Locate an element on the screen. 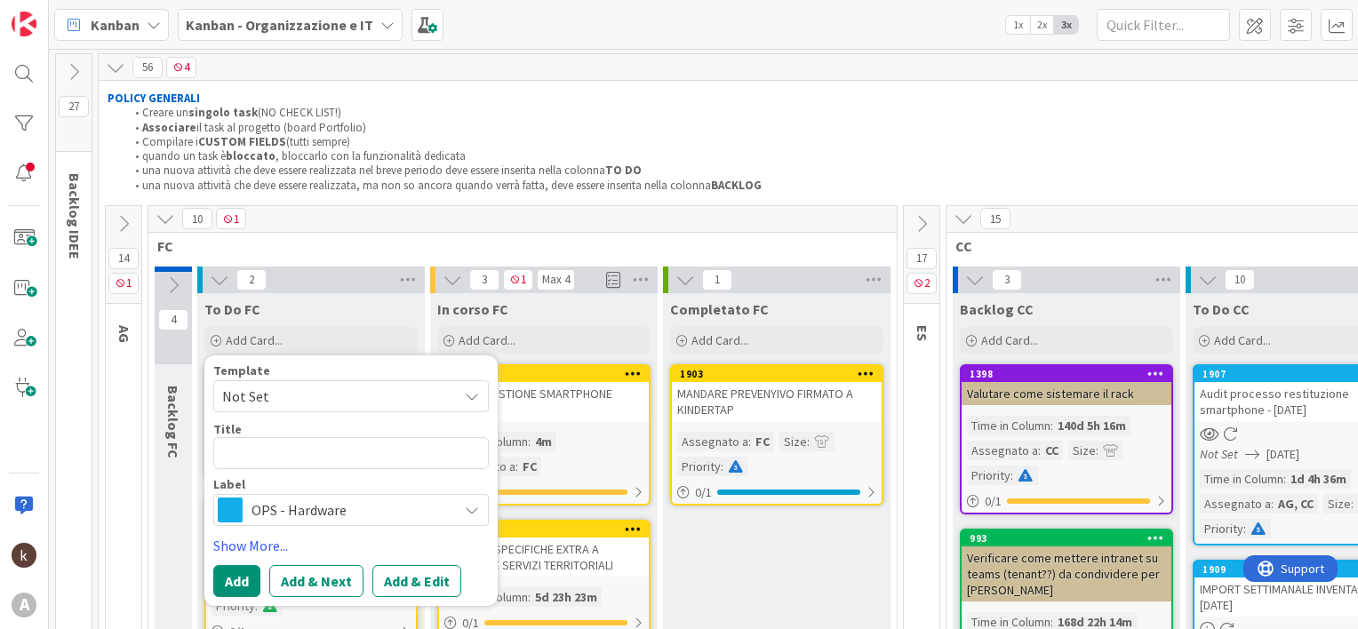  a: Show More... is located at coordinates (351, 546).